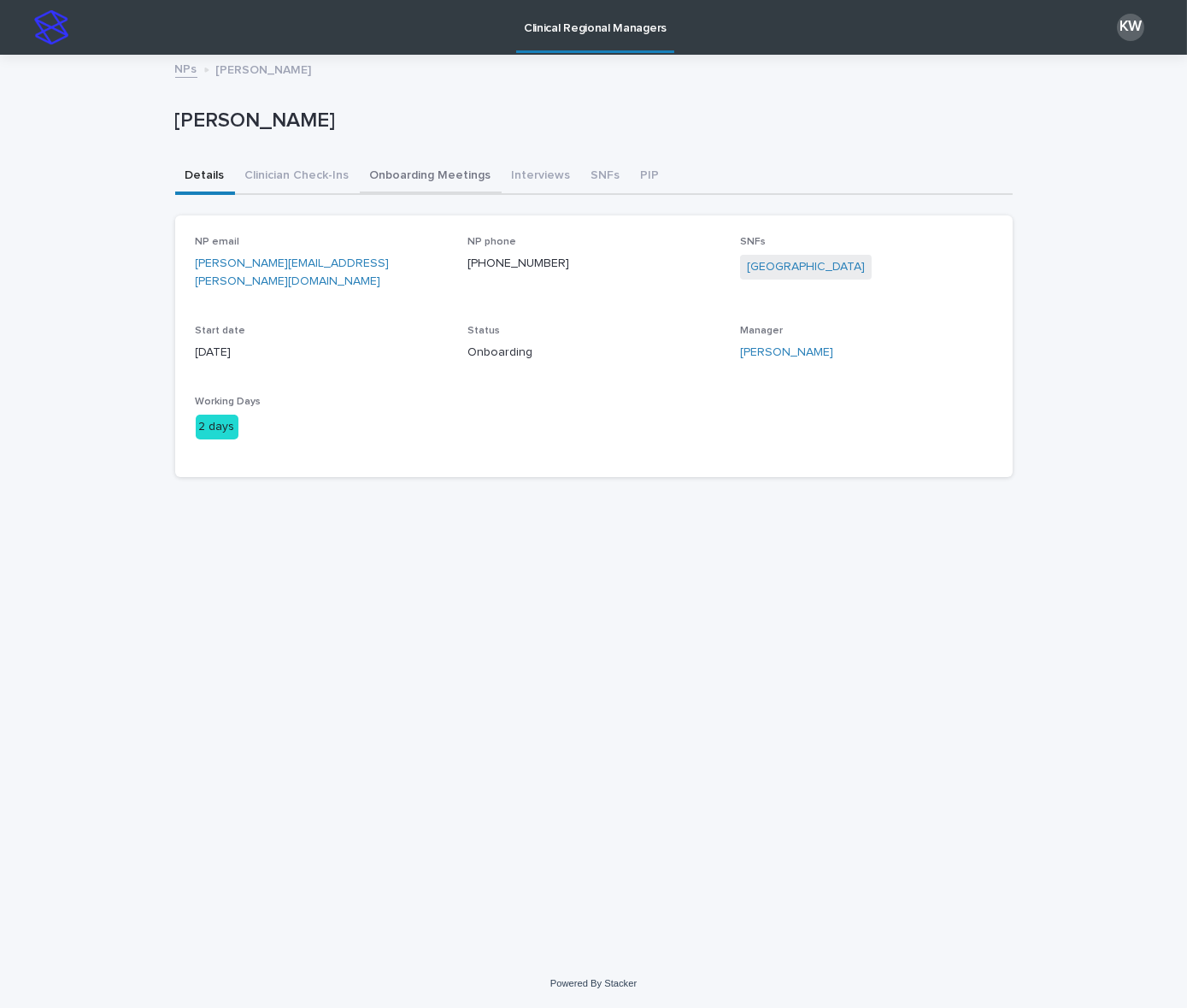  What do you see at coordinates (228, 402) in the screenshot?
I see `span: Working Days` at bounding box center [228, 402].